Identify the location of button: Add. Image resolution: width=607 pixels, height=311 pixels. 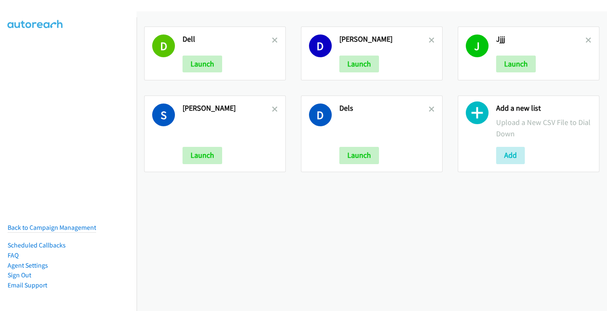
(510, 155).